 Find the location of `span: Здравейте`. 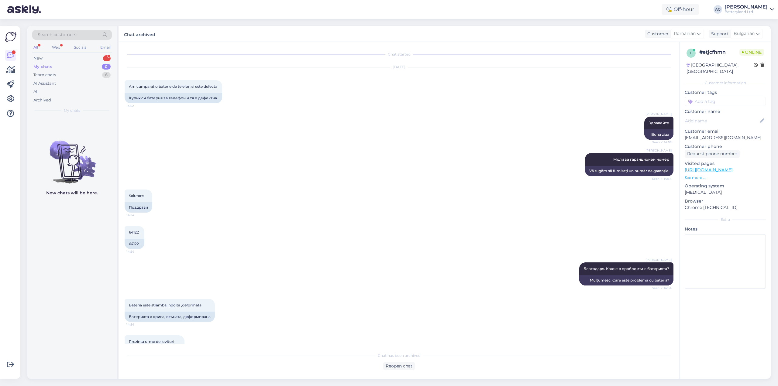

span: Здравейте is located at coordinates (659, 123).